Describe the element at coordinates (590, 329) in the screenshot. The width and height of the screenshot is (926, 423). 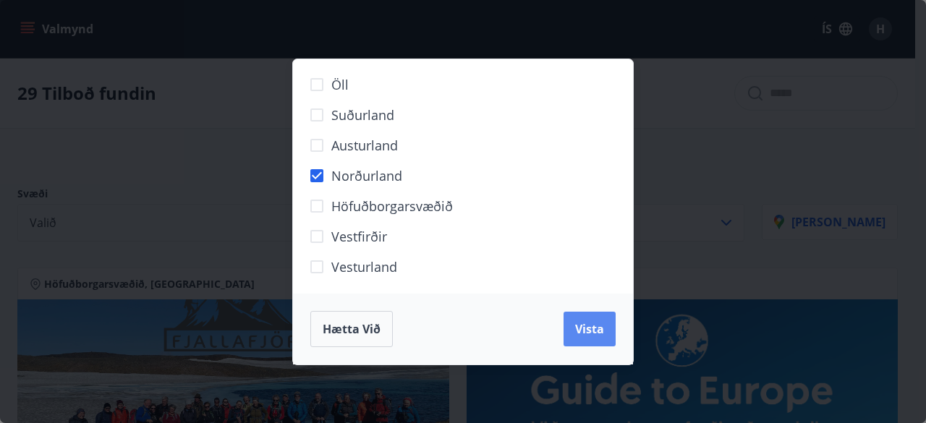
I see `button: Vista` at that location.